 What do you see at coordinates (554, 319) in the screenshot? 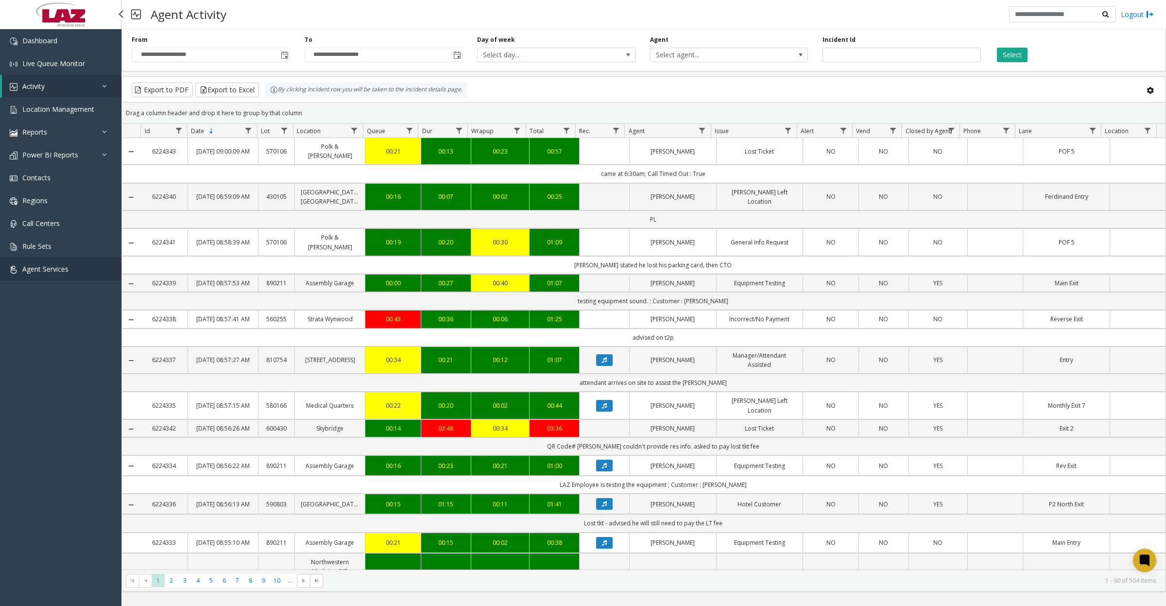
I see `div: 01:25` at bounding box center [554, 319].